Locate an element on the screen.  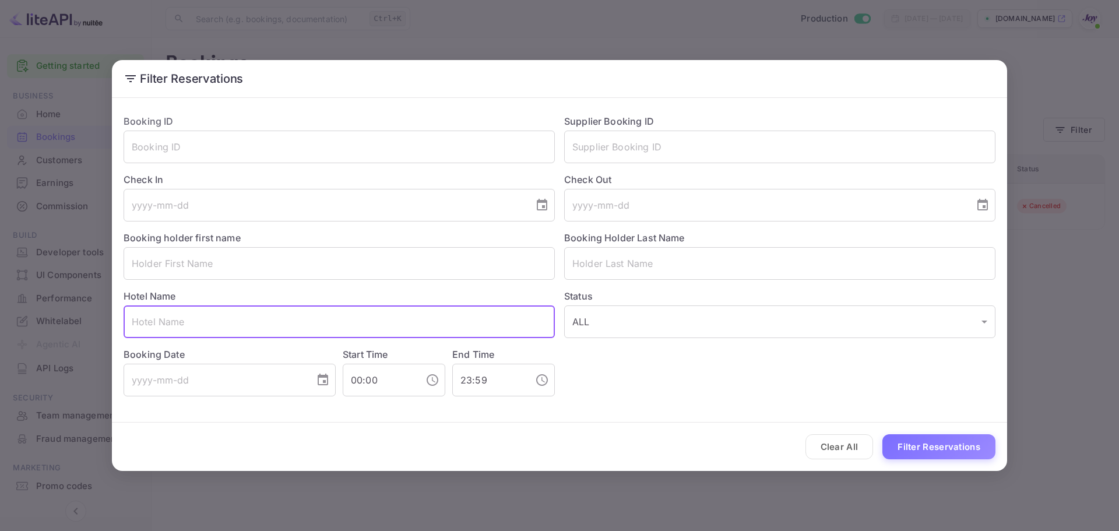
label: Status is located at coordinates (780, 296).